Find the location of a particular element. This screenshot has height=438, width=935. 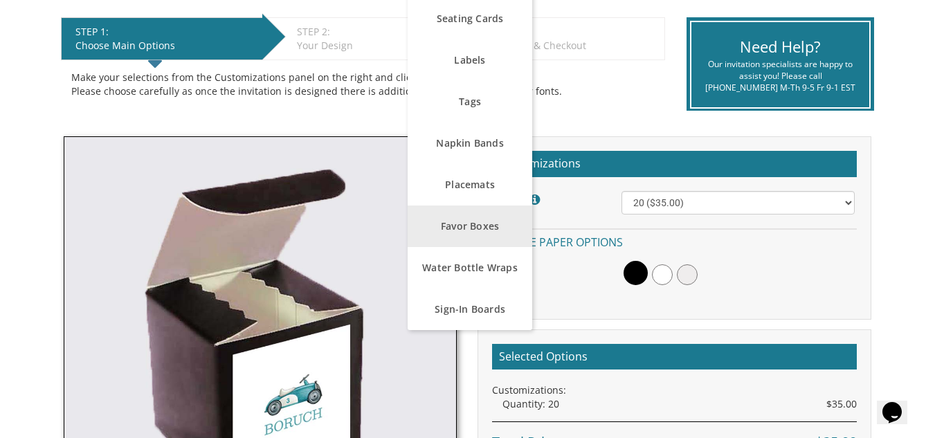

a: Water Bottle Wraps is located at coordinates (470, 268).